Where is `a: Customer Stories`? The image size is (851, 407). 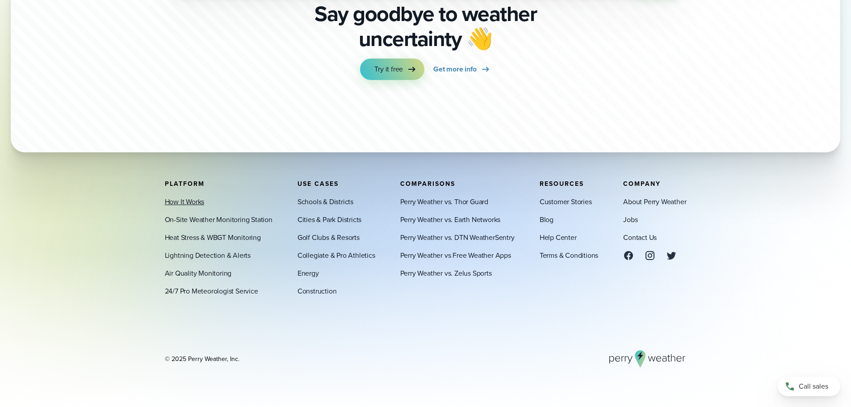
a: Customer Stories is located at coordinates (565, 201).